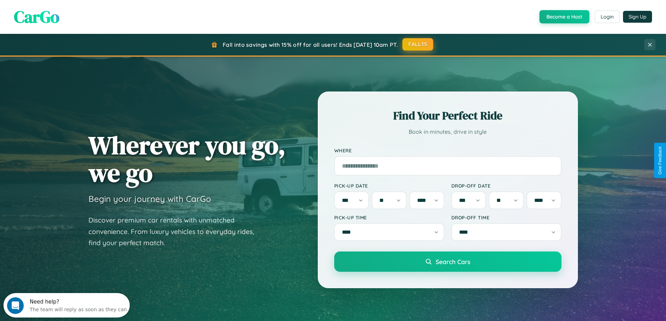 The image size is (666, 321). I want to click on p: Book in minutes, drive in style, so click(448, 132).